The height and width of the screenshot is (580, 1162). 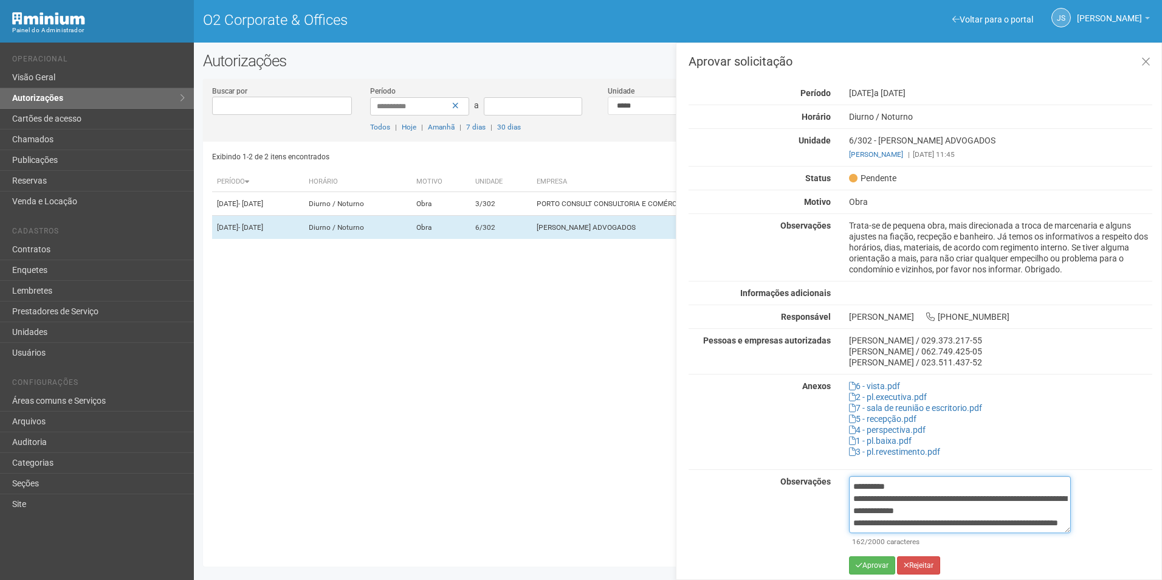 What do you see at coordinates (1001, 202) in the screenshot?
I see `div: Obra` at bounding box center [1001, 202].